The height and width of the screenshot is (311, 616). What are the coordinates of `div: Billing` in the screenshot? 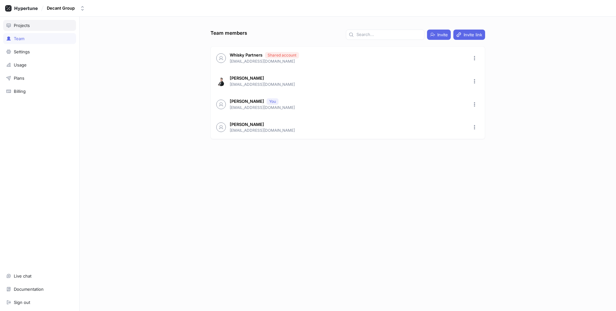 It's located at (20, 91).